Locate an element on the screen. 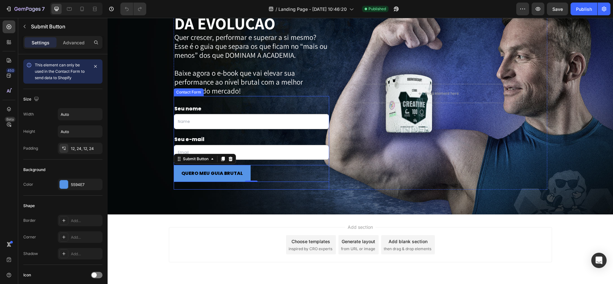 This screenshot has width=613, height=284. button: 7 is located at coordinates (25, 9).